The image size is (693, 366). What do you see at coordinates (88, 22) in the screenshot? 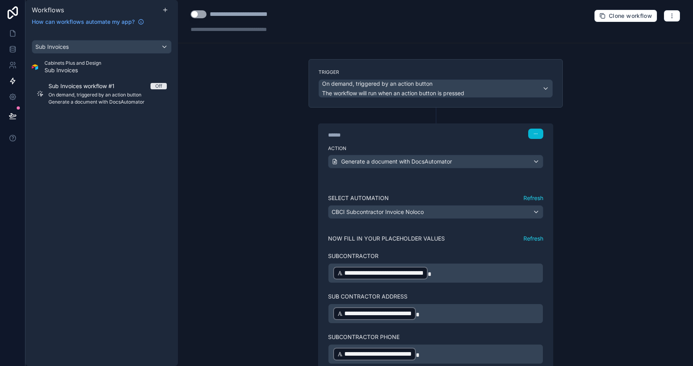
I see `a: How can workflows automate my app?` at bounding box center [88, 22].